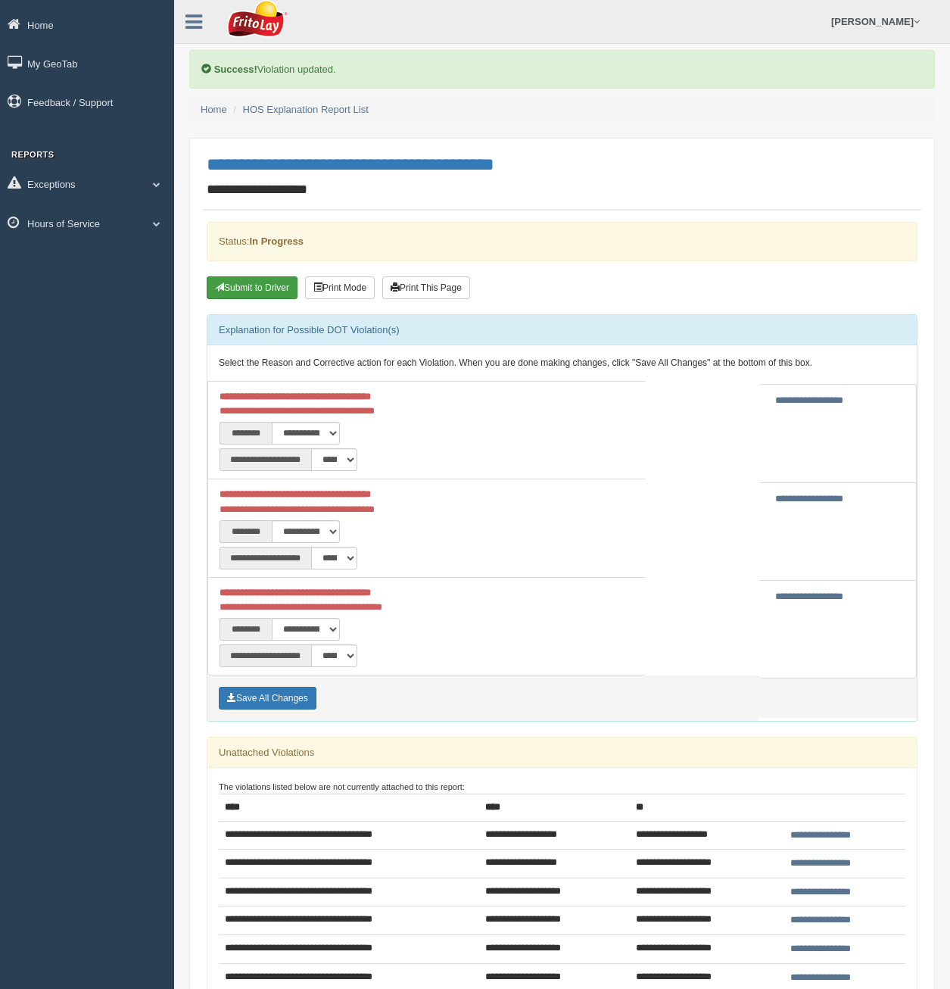 The image size is (950, 989). Describe the element at coordinates (562, 363) in the screenshot. I see `div: Select the Reason and Corrective action for each Violation. When you are done making changes, cli...` at that location.